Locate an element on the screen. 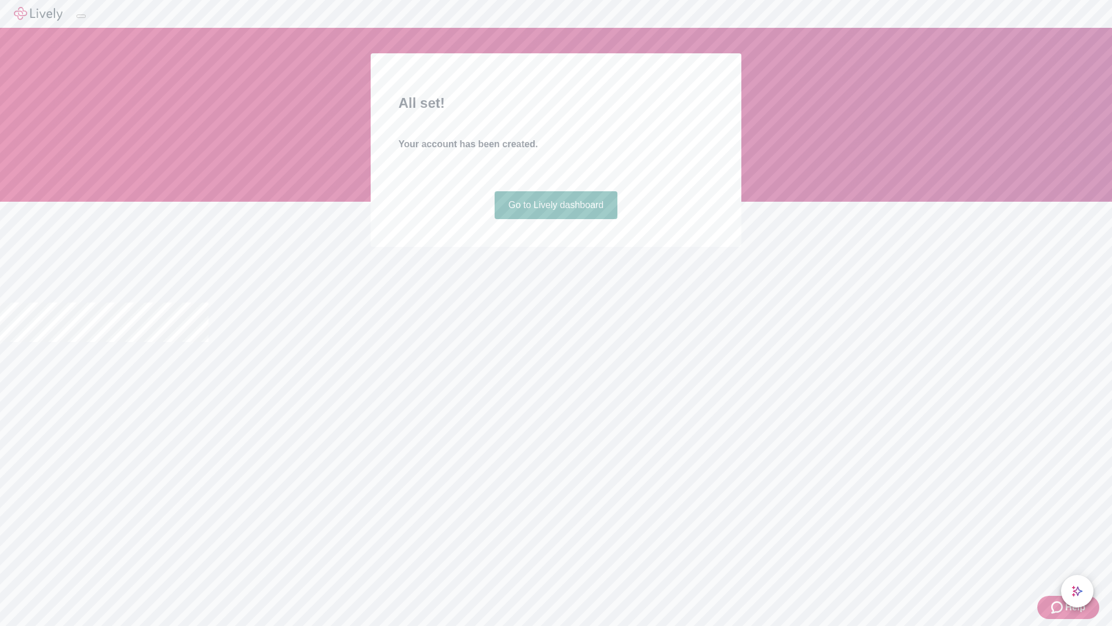  span: Help is located at coordinates (1075, 607).